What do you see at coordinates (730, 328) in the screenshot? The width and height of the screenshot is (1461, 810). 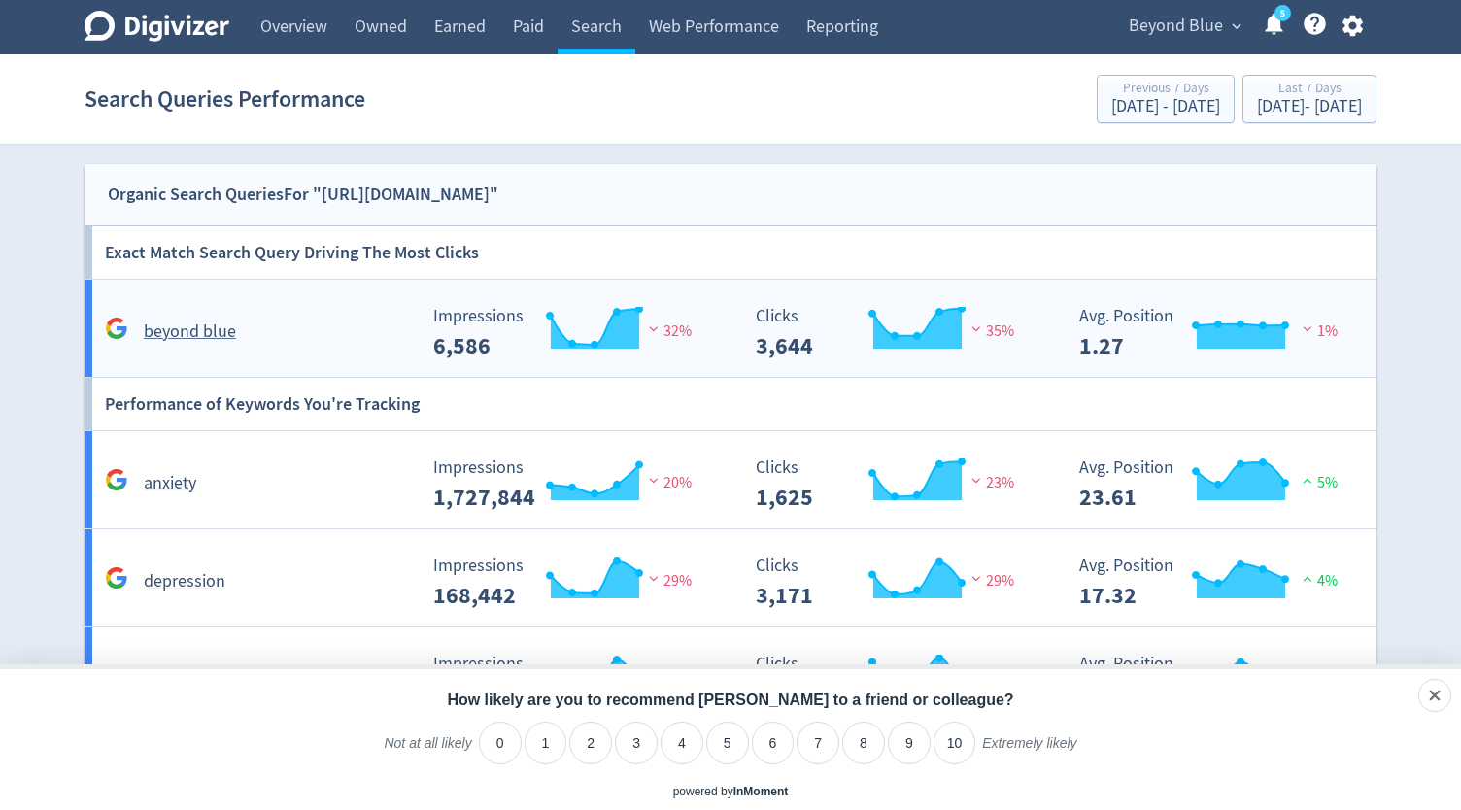 I see `a: beyond blue Impressions 6,586 Impressions 6,586 32% Clicks 3,644 Clicks 3,644 35% Avg. Position 1...` at bounding box center [730, 328].